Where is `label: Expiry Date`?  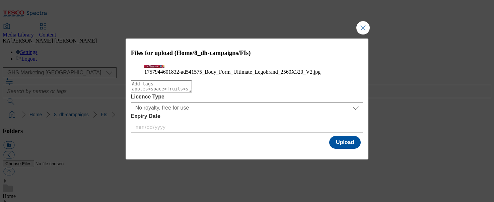 label: Expiry Date is located at coordinates (247, 116).